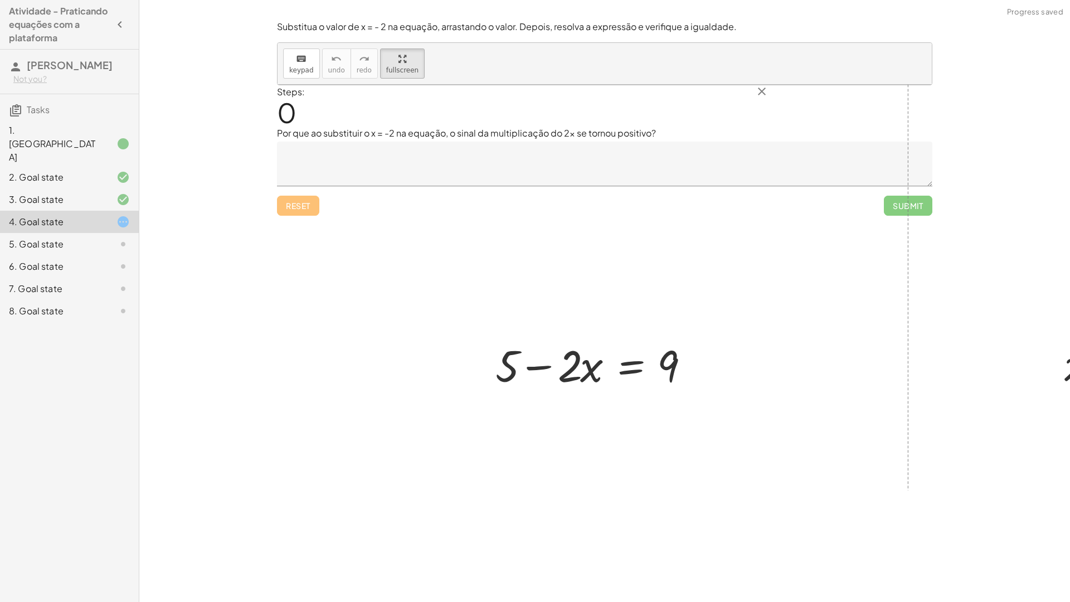 The height and width of the screenshot is (602, 1070). What do you see at coordinates (289, 234) in the screenshot?
I see `label: Steps:` at bounding box center [289, 234].